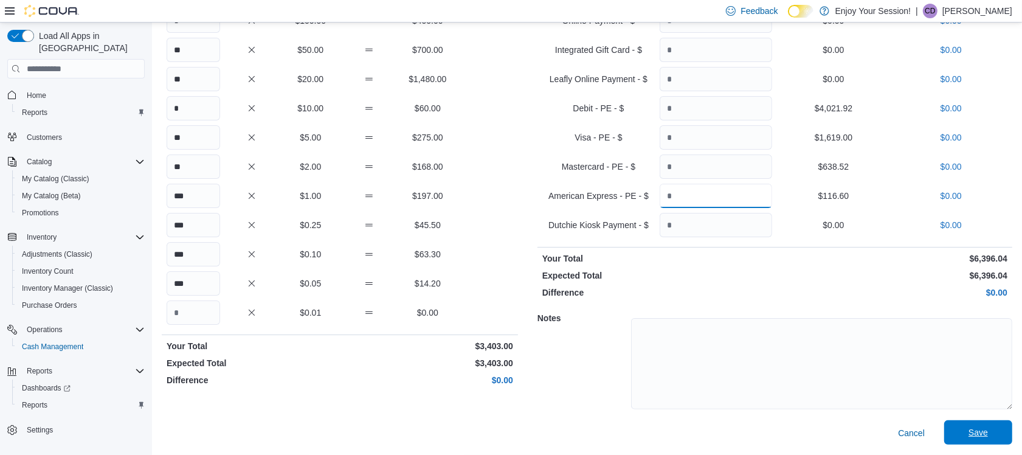 This screenshot has width=1022, height=455. What do you see at coordinates (47, 271) in the screenshot?
I see `a: Inventory Count` at bounding box center [47, 271].